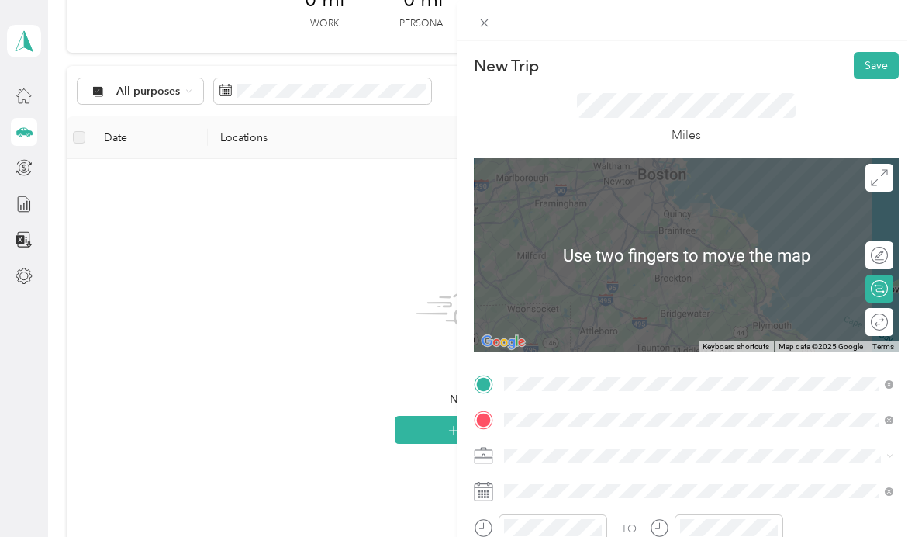  Describe the element at coordinates (876, 65) in the screenshot. I see `button: Save` at that location.